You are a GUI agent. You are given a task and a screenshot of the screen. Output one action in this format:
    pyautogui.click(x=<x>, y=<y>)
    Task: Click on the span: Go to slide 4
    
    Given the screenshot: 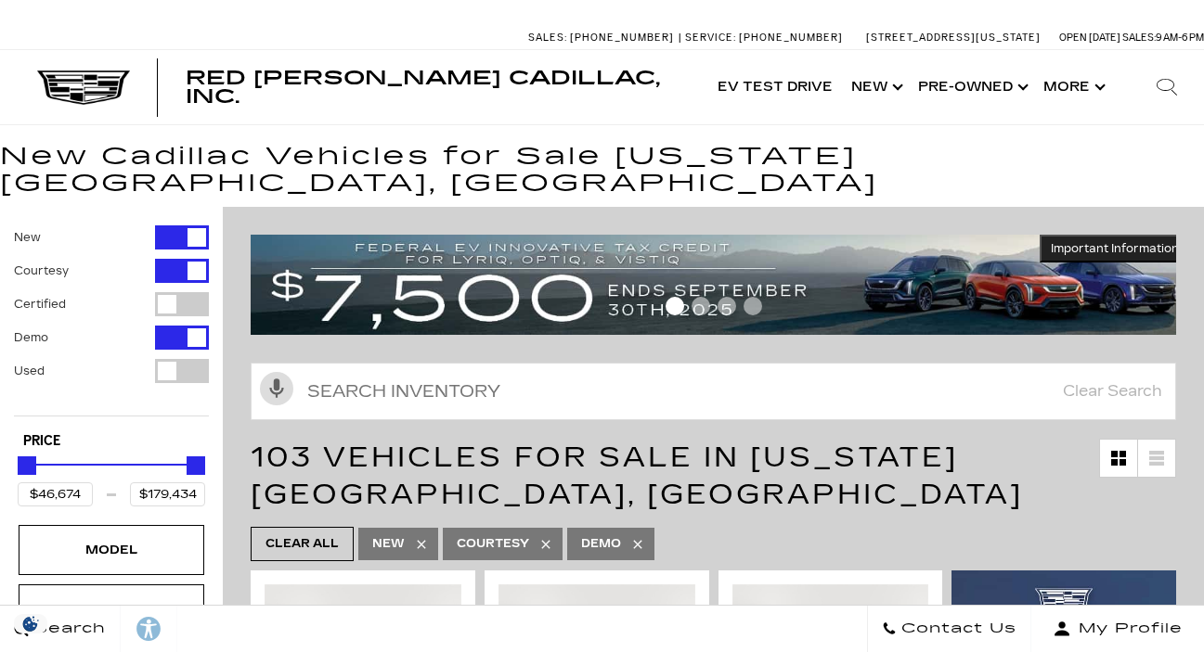 What is the action you would take?
    pyautogui.click(x=753, y=306)
    